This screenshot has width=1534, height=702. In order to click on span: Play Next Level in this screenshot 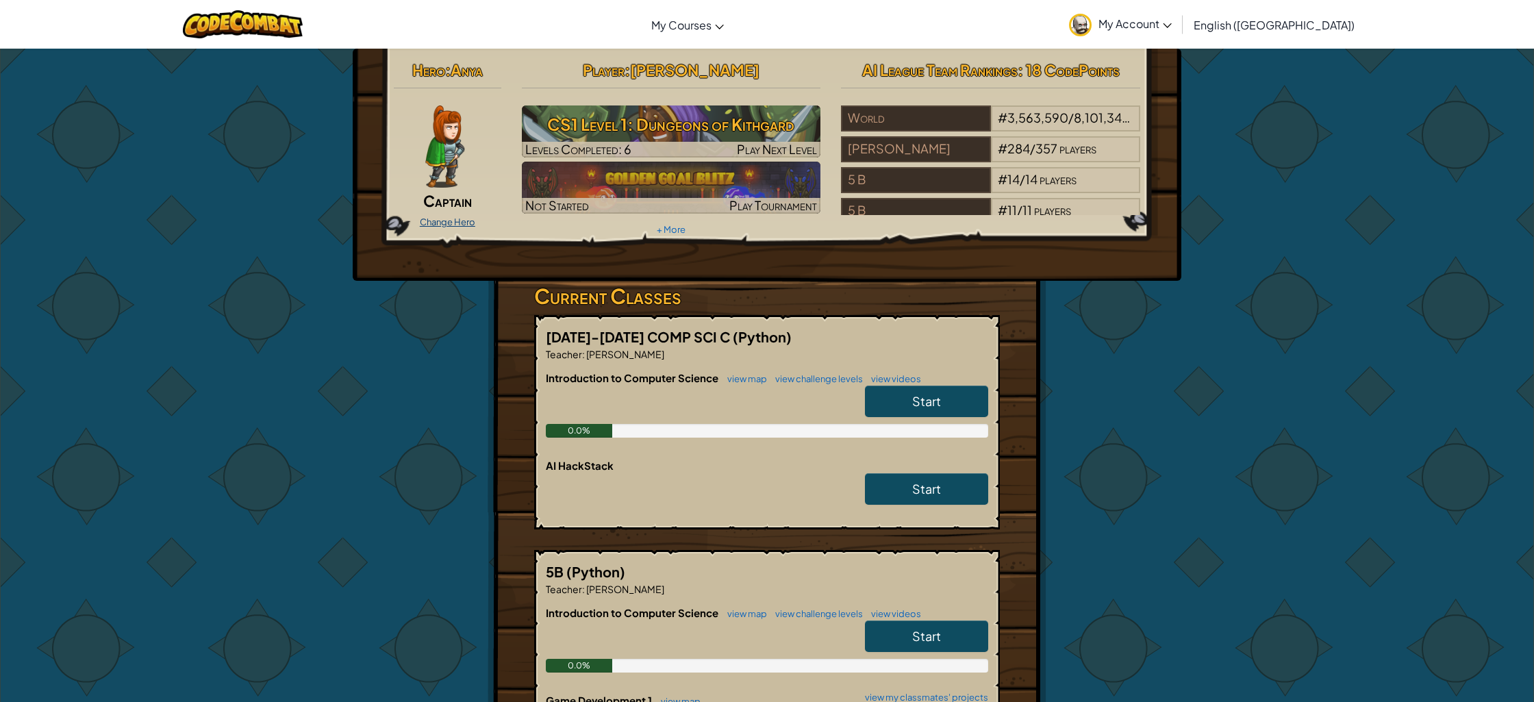, I will do `click(777, 149)`.